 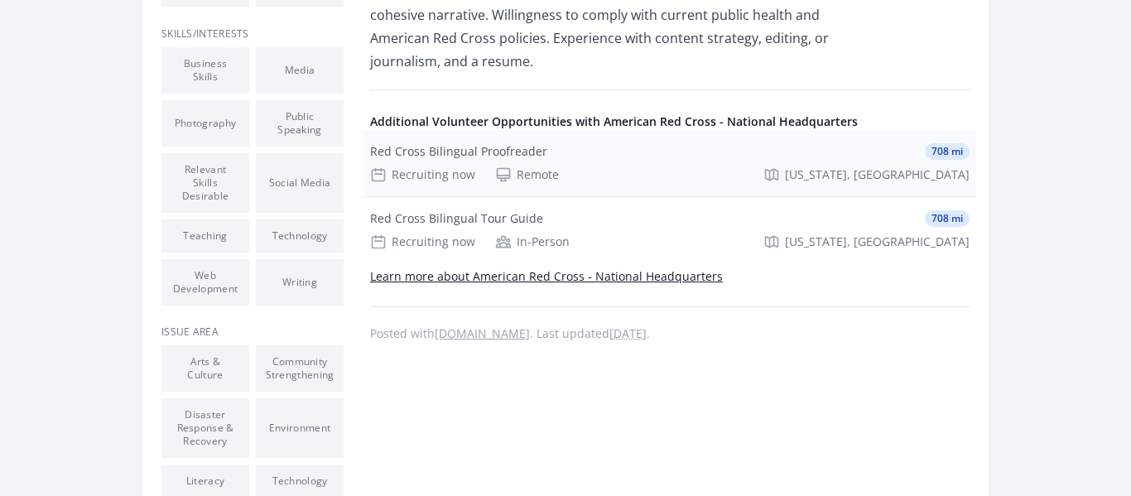 What do you see at coordinates (253, 34) in the screenshot?
I see `h3: Skills/Interests` at bounding box center [253, 34].